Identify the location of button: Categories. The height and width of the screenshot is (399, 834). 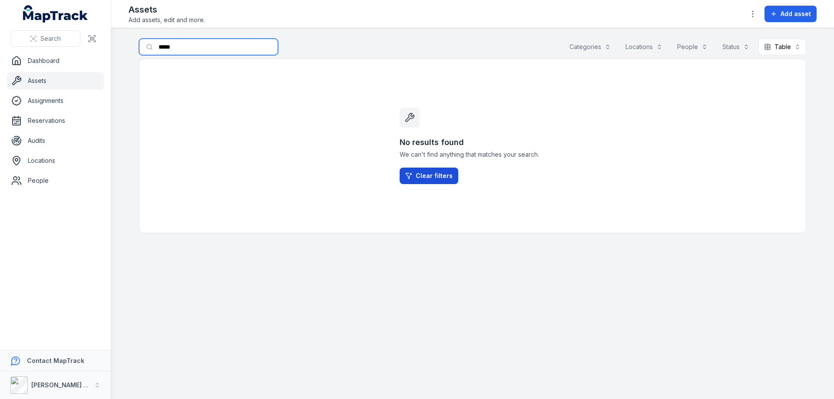
(590, 47).